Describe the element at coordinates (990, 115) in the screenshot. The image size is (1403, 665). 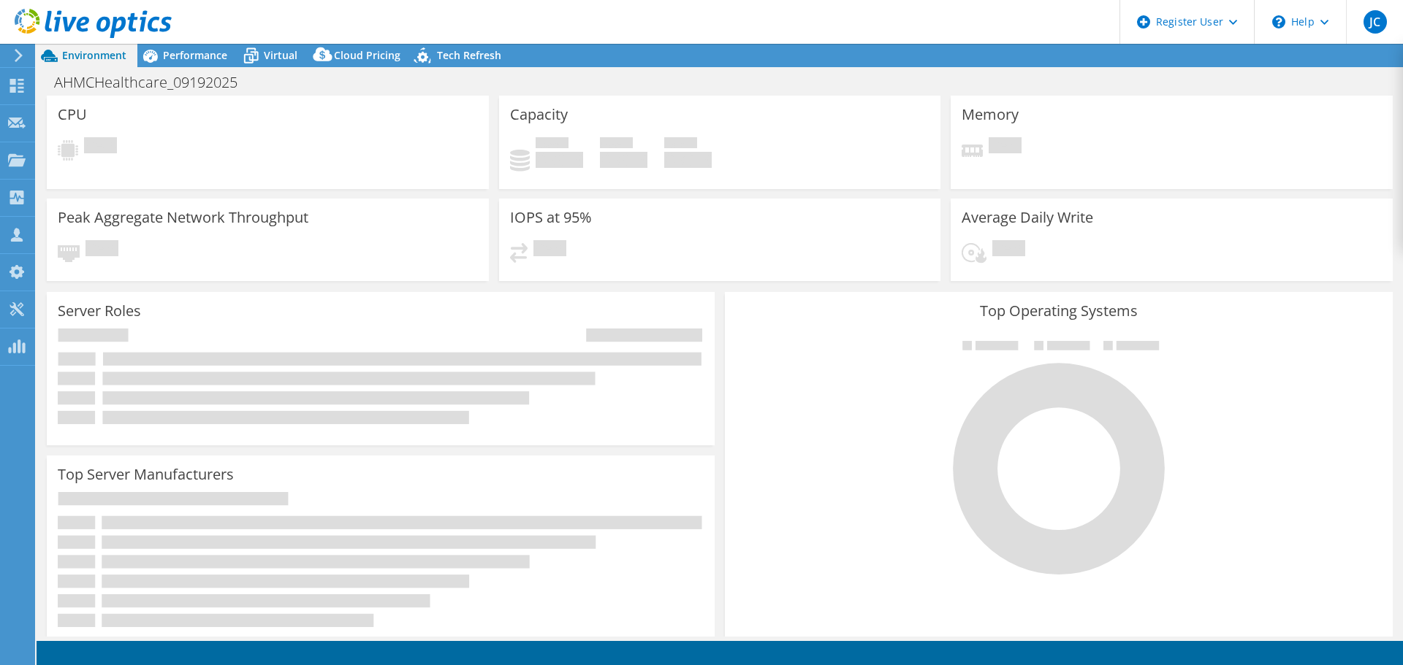
I see `h3: Memory` at that location.